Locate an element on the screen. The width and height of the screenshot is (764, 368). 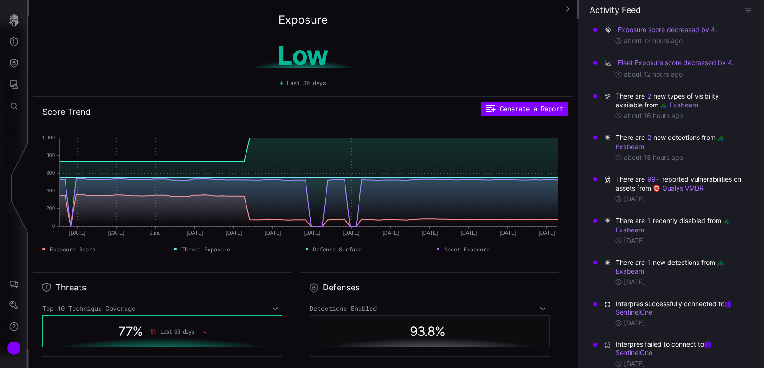
span: 77 % is located at coordinates (130, 332).